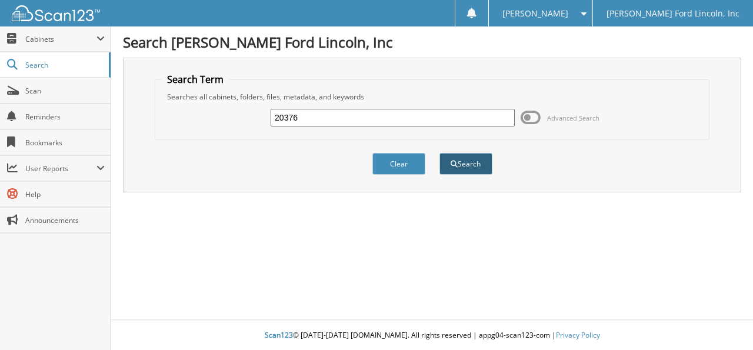 The height and width of the screenshot is (350, 753). Describe the element at coordinates (61, 168) in the screenshot. I see `span: User Reports` at that location.